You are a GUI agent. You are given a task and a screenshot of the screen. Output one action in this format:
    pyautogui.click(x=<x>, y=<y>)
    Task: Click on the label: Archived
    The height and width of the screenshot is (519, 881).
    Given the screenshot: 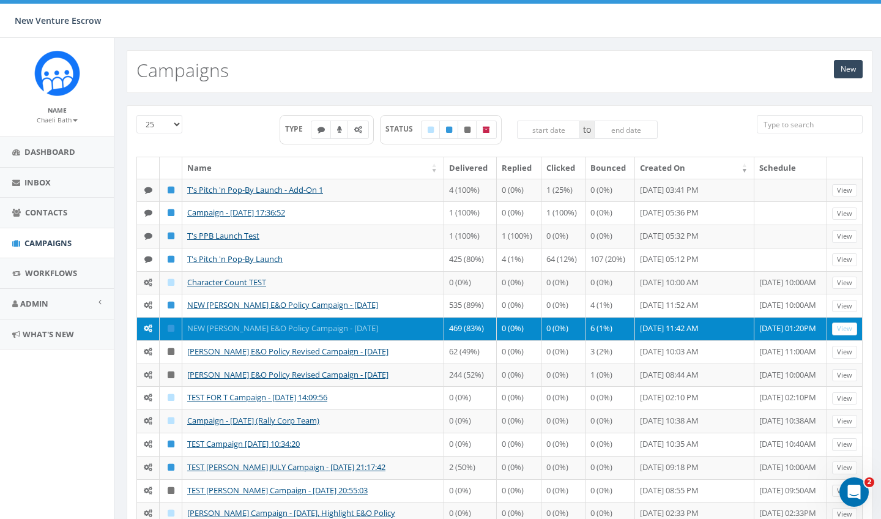 What is the action you would take?
    pyautogui.click(x=486, y=130)
    